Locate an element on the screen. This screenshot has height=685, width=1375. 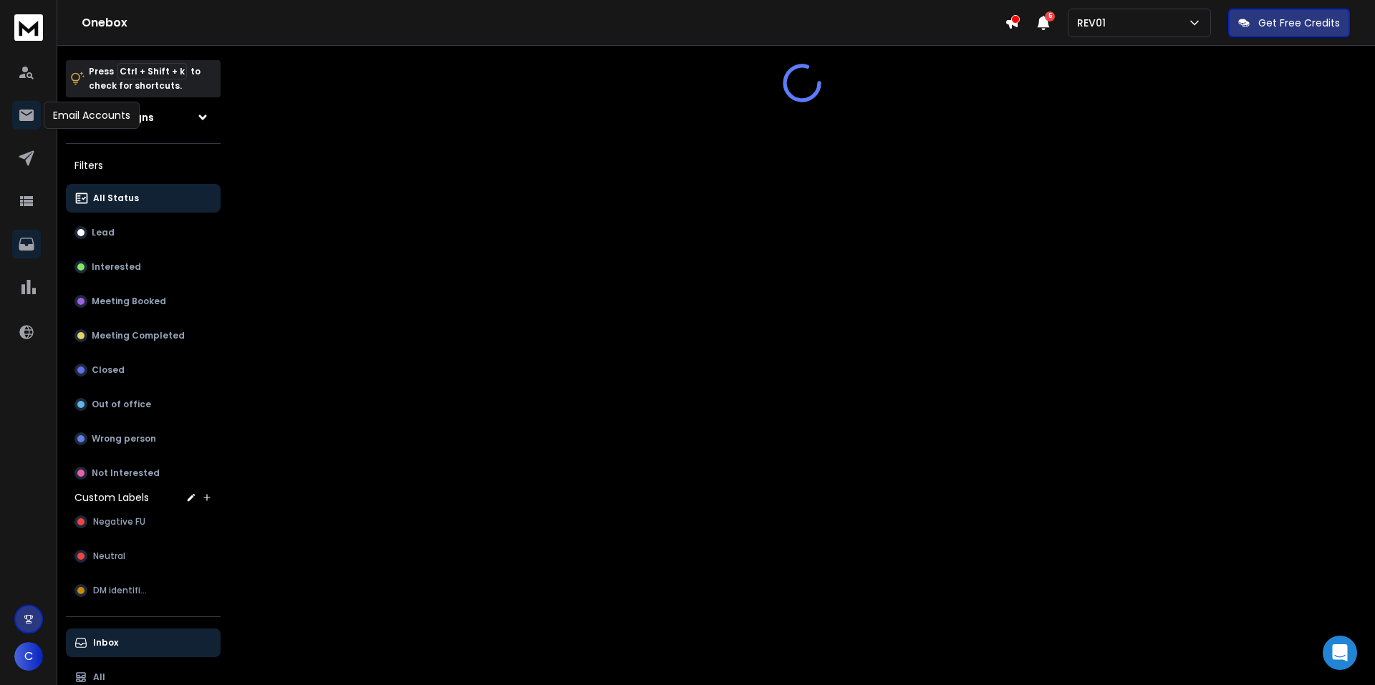
button: Wrong person is located at coordinates (143, 439).